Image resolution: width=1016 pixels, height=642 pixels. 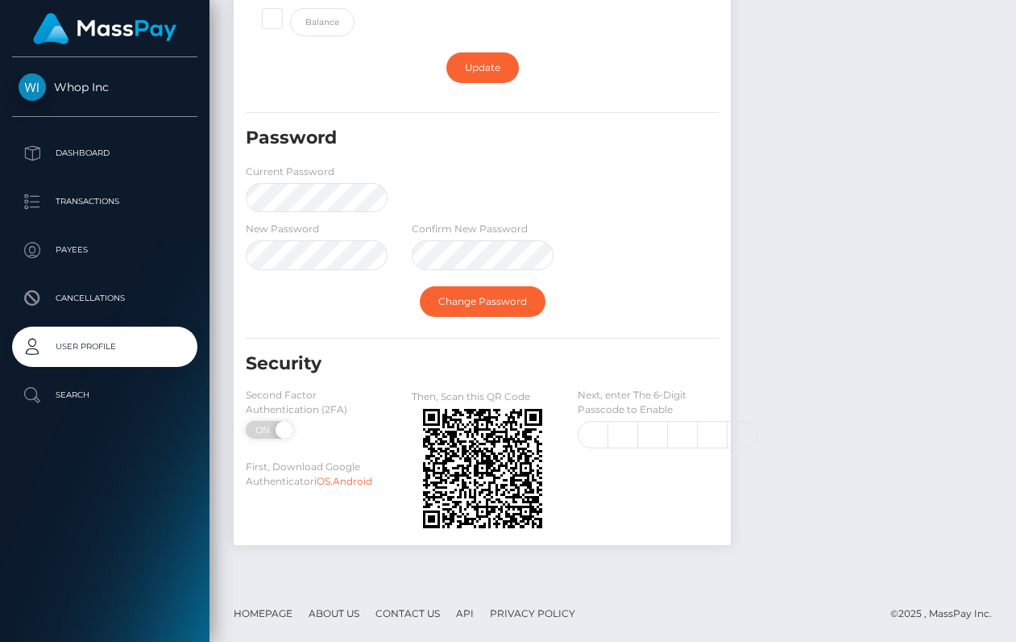 I want to click on a: Change Password, so click(x=483, y=301).